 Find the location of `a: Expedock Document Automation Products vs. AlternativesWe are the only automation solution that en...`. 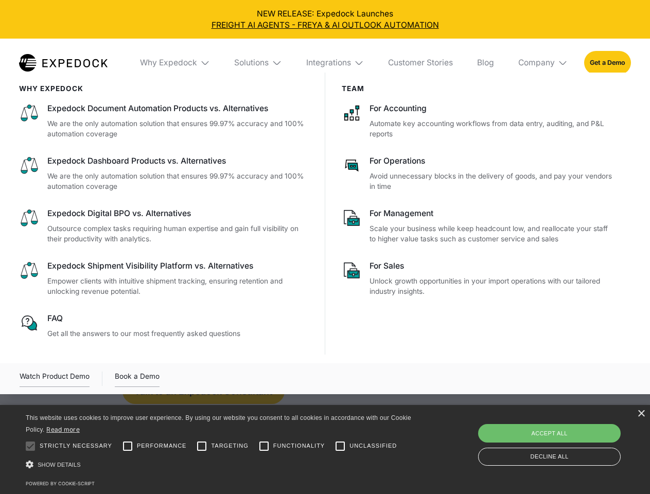

a: Expedock Document Automation Products vs. AlternativesWe are the only automation solution that en... is located at coordinates (164, 121).